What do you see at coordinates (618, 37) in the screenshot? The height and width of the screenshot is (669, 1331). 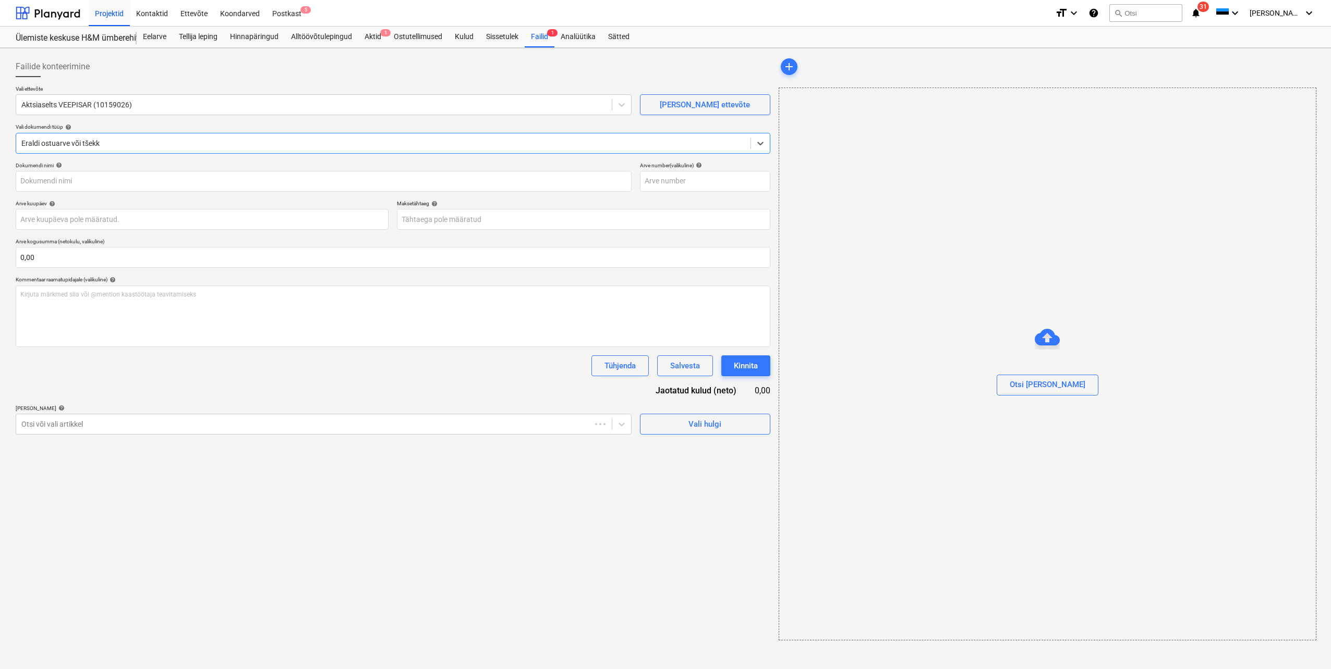 I see `a: Sätted` at bounding box center [618, 37].